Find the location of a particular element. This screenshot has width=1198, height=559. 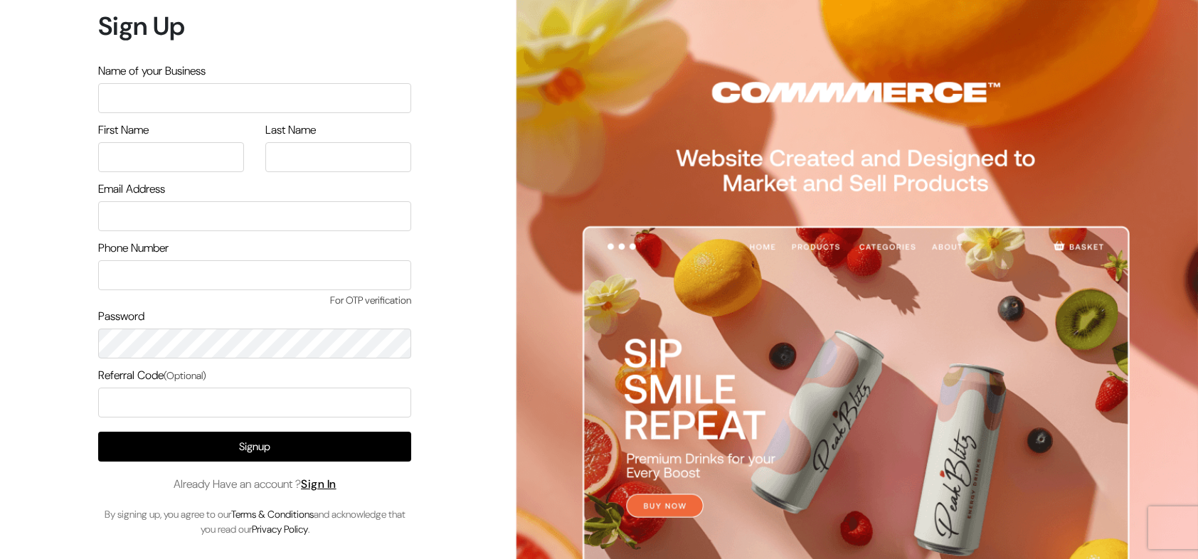

span: Already Have an account ? is located at coordinates (255, 484).